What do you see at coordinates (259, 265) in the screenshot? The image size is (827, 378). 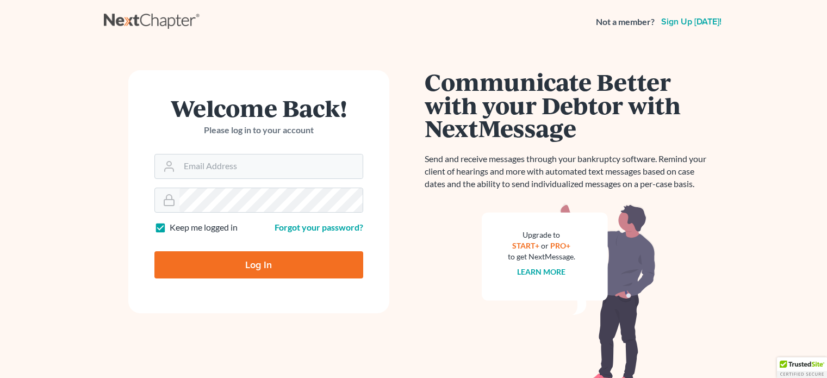 I see `input: Log In` at bounding box center [259, 265].